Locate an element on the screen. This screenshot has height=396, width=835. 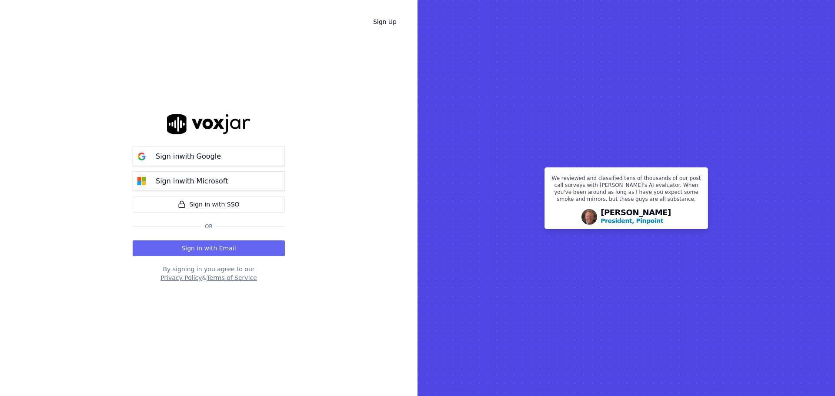
button: Terms of Service is located at coordinates (231, 278).